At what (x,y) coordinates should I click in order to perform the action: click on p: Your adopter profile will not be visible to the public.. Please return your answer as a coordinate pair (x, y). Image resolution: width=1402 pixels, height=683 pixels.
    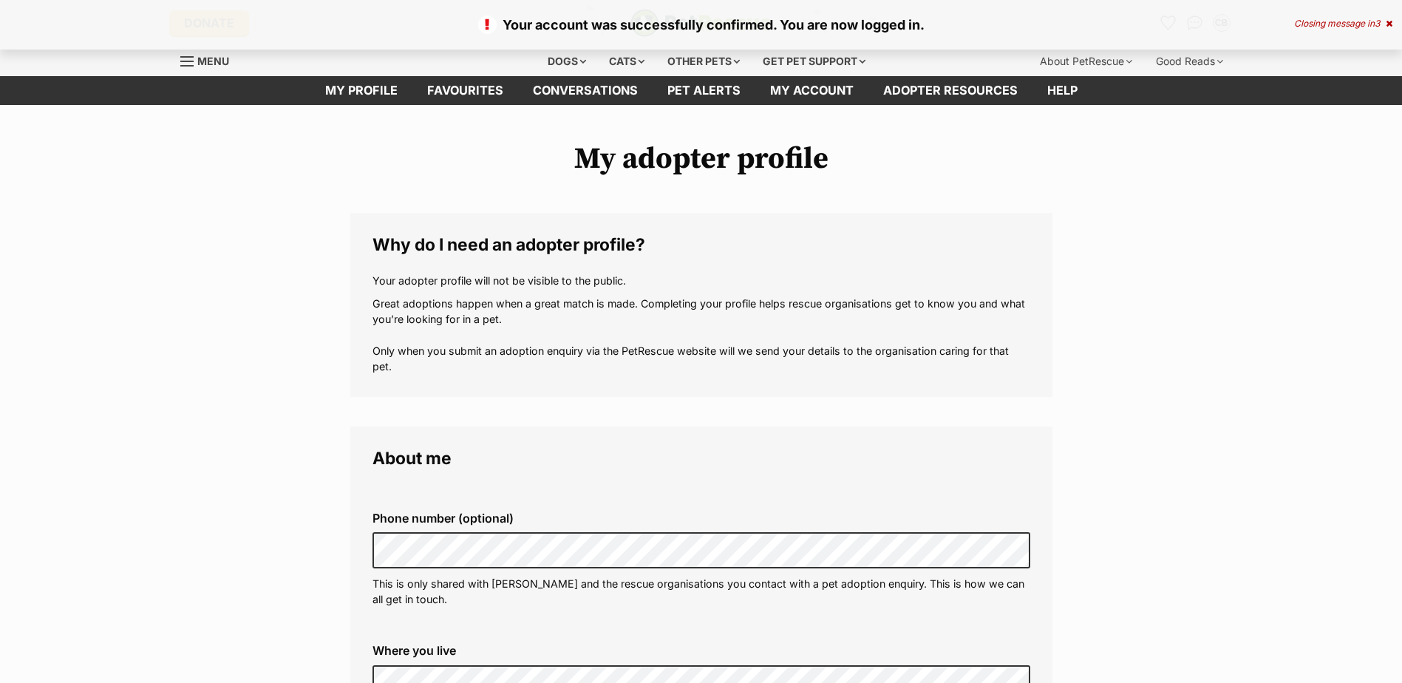
    Looking at the image, I should click on (701, 280).